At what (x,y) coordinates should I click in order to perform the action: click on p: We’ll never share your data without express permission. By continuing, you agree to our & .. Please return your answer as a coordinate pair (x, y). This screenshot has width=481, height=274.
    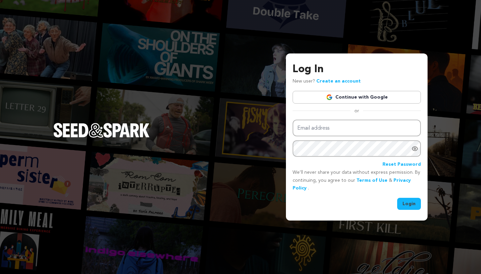
    Looking at the image, I should click on (357, 181).